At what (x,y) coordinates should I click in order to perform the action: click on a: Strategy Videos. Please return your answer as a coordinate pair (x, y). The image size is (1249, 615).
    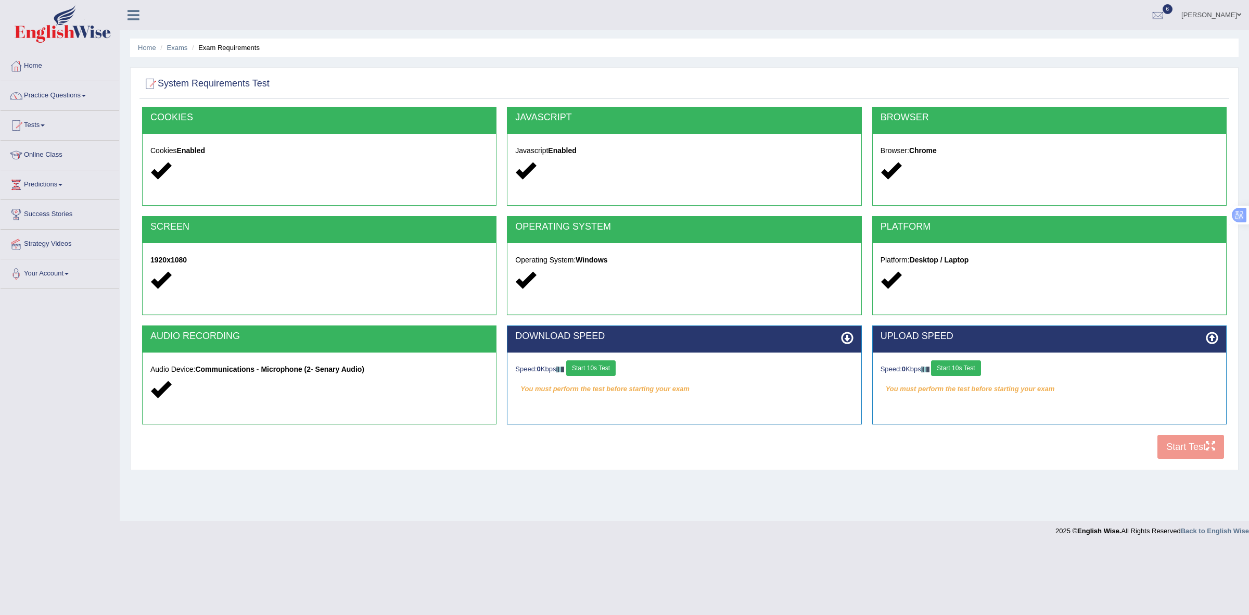
    Looking at the image, I should click on (60, 243).